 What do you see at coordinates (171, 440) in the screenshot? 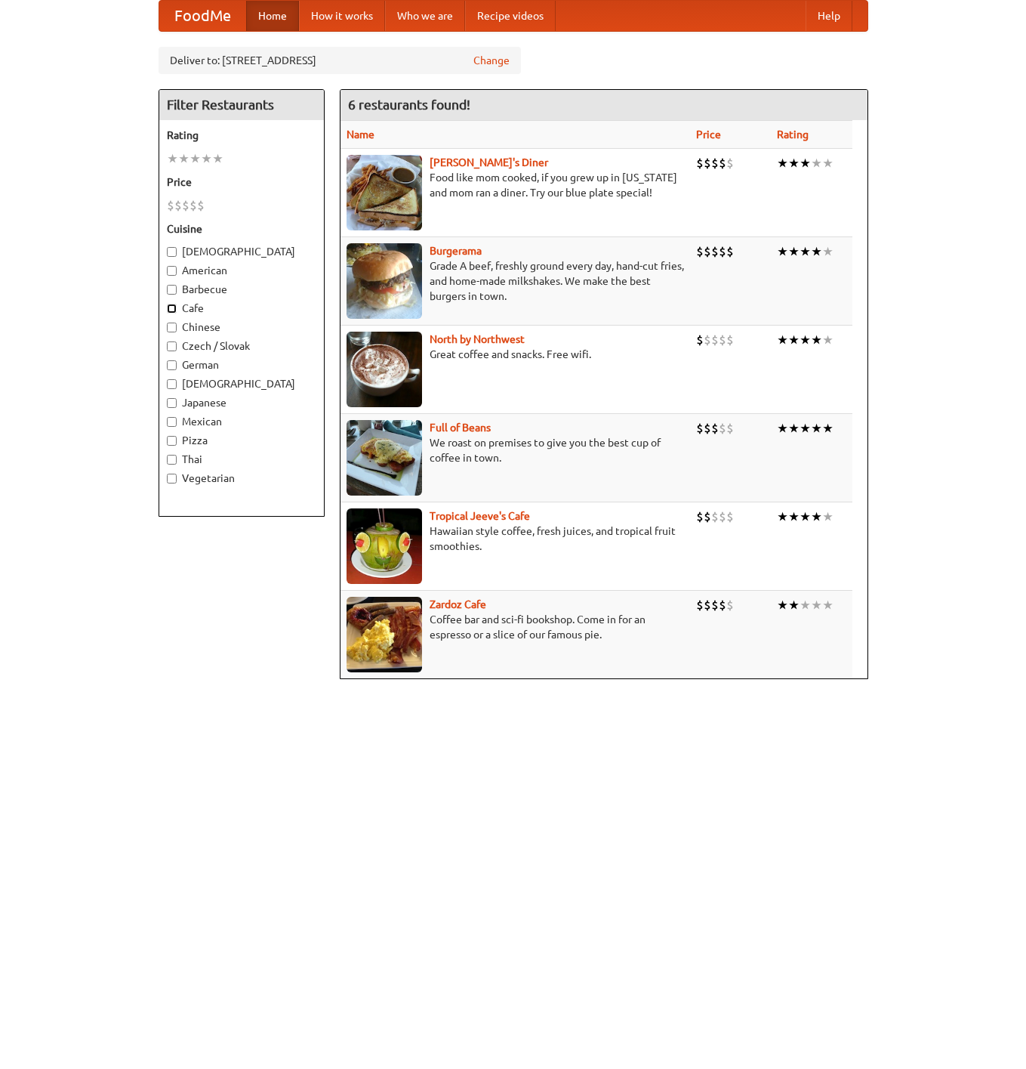
I see `input: Pizza` at bounding box center [171, 440].